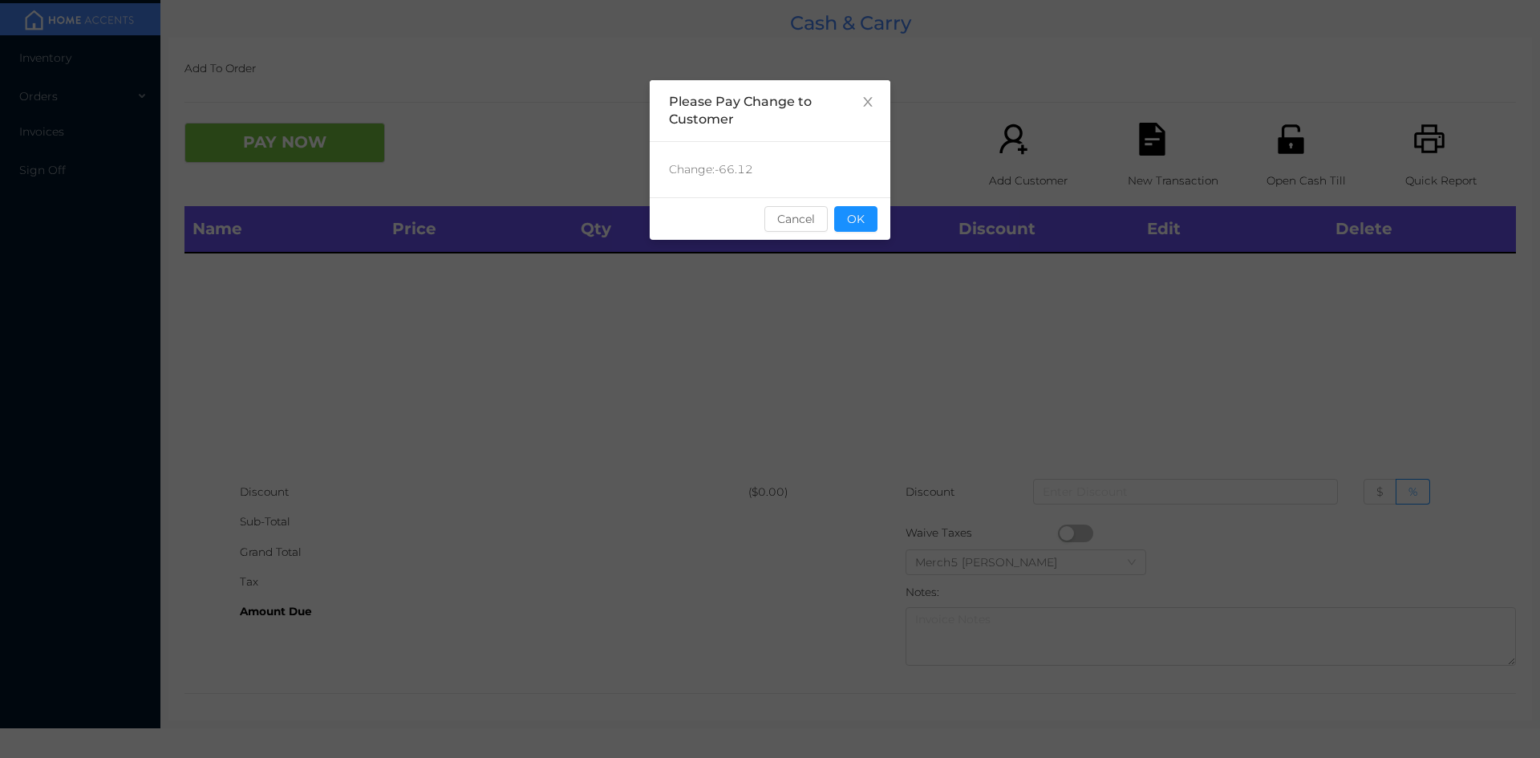 Image resolution: width=1540 pixels, height=758 pixels. I want to click on button: Cancel, so click(796, 219).